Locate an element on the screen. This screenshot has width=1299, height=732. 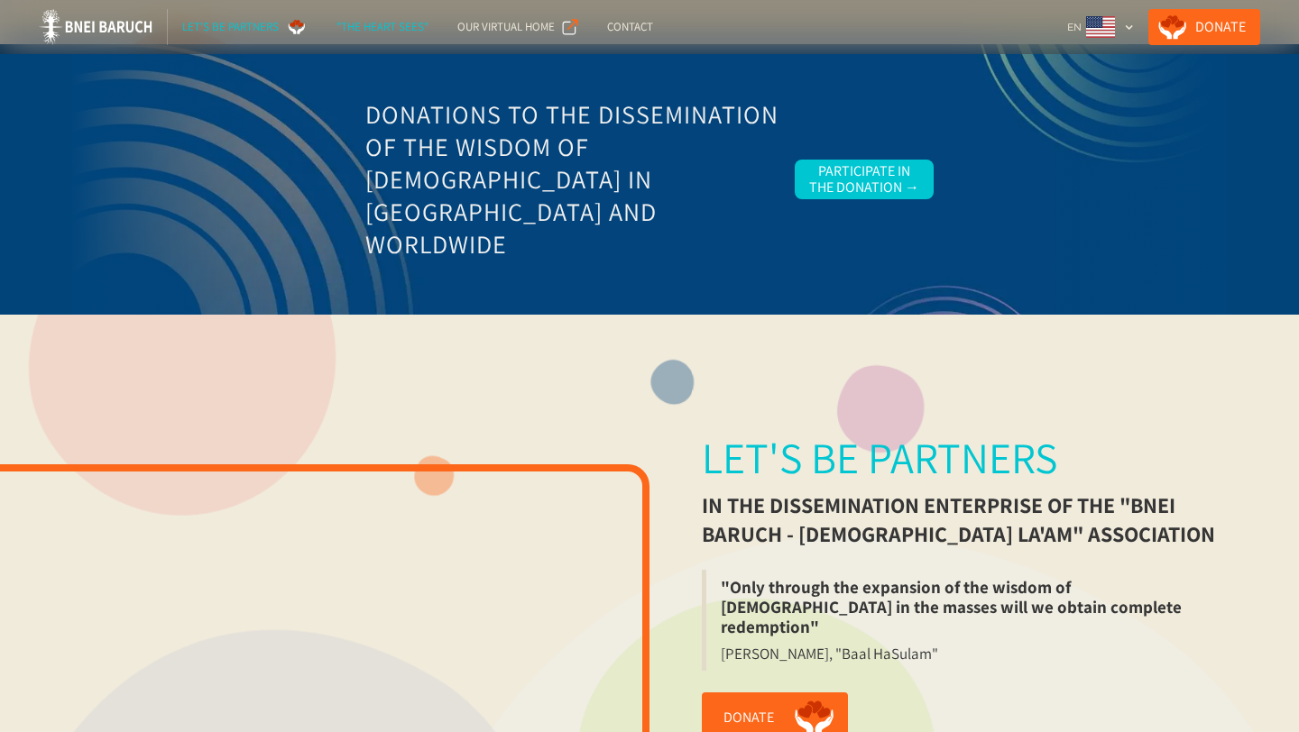
a: Donate is located at coordinates (1204, 27).